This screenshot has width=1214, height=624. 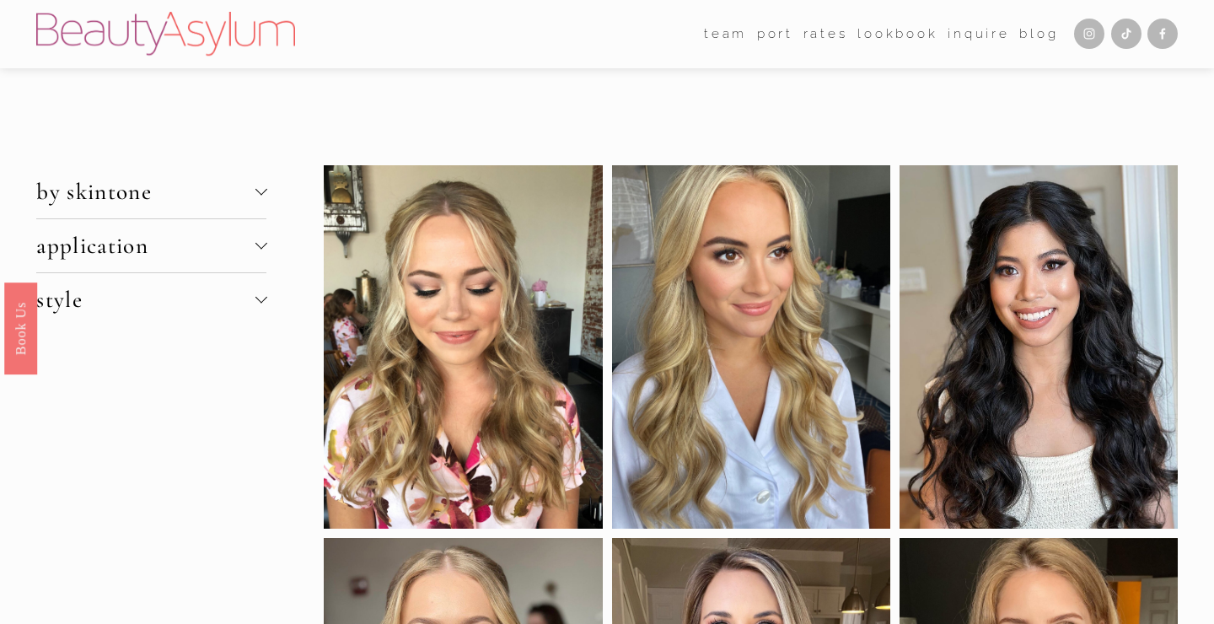 I want to click on a: Instagram, so click(x=1090, y=34).